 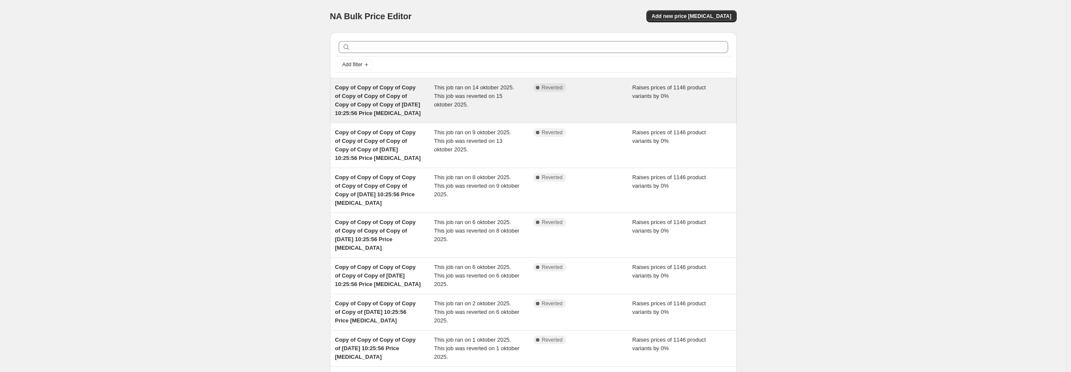 What do you see at coordinates (476, 276) in the screenshot?
I see `span: This job ran on 6 oktober 2025. This job was reverted on 6 oktober 2025.` at bounding box center [476, 276].